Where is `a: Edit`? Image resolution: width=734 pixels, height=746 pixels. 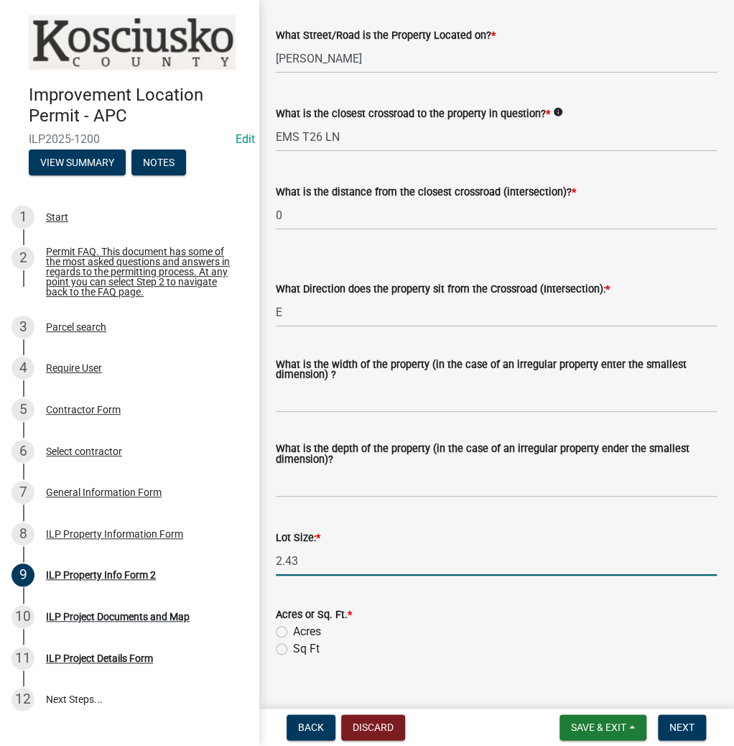 a: Edit is located at coordinates (245, 139).